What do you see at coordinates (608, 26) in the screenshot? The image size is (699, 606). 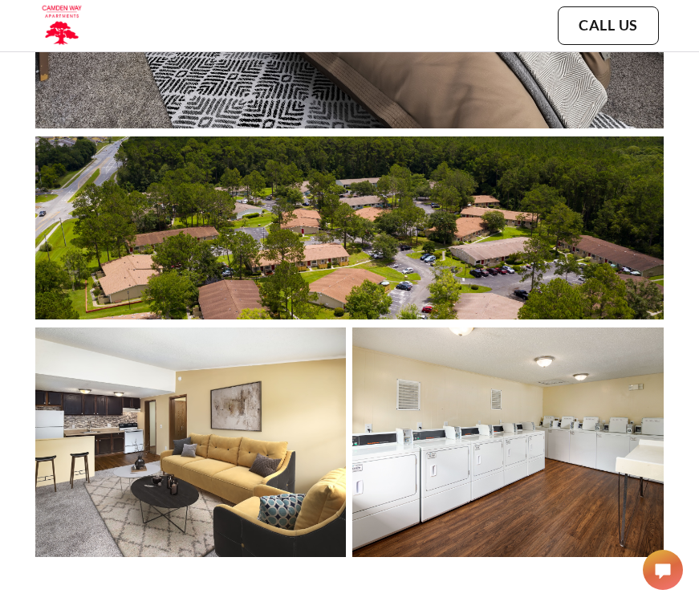 I see `a: Call Us` at bounding box center [608, 26].